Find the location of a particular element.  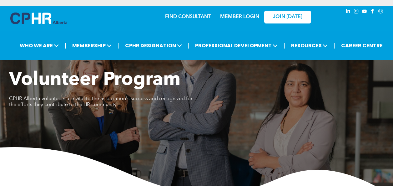

a: CAREER CENTRE is located at coordinates (361, 45).